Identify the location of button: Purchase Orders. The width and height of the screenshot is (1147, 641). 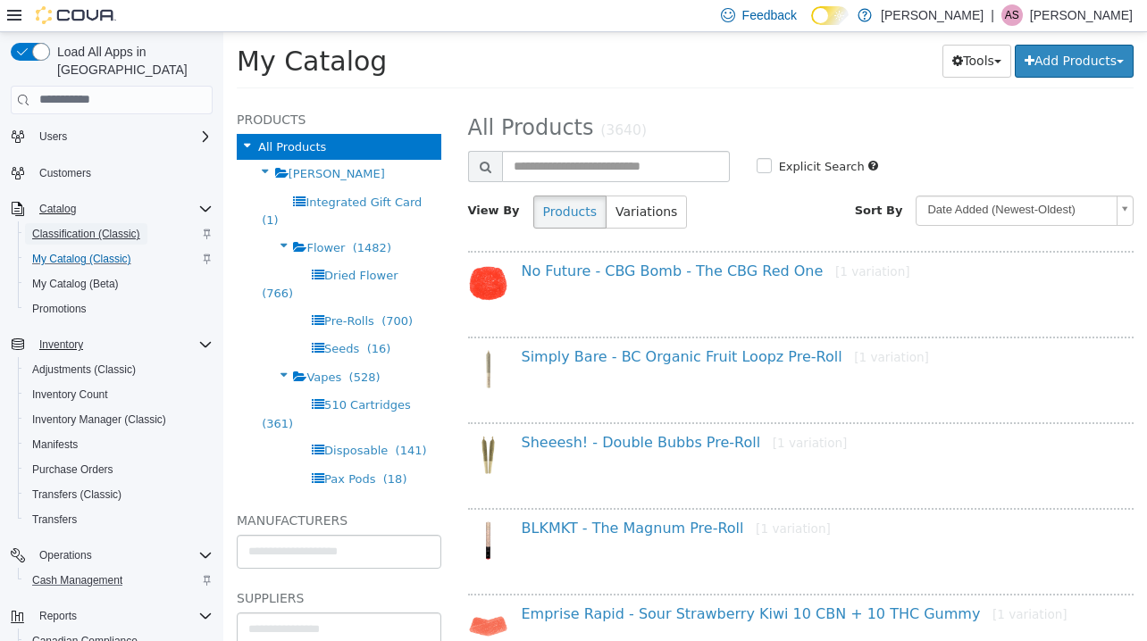
(119, 470).